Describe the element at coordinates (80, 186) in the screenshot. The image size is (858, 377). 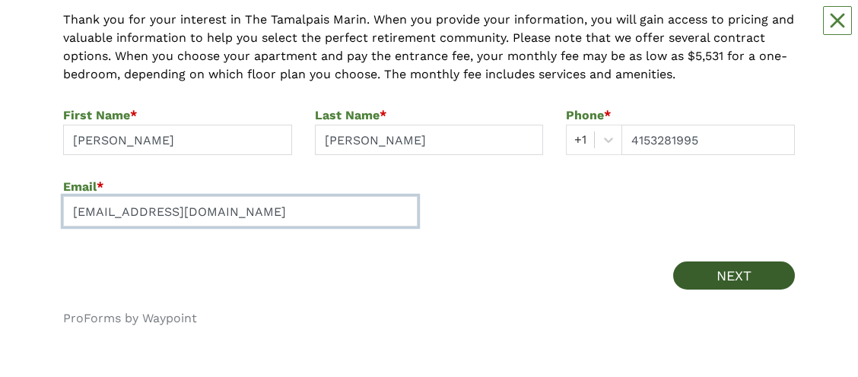
I see `span: Email` at that location.